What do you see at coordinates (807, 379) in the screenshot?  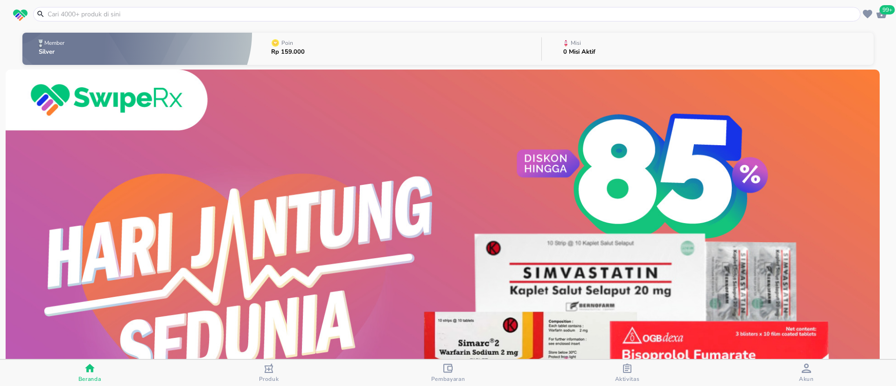 I see `span: Akun` at bounding box center [807, 379].